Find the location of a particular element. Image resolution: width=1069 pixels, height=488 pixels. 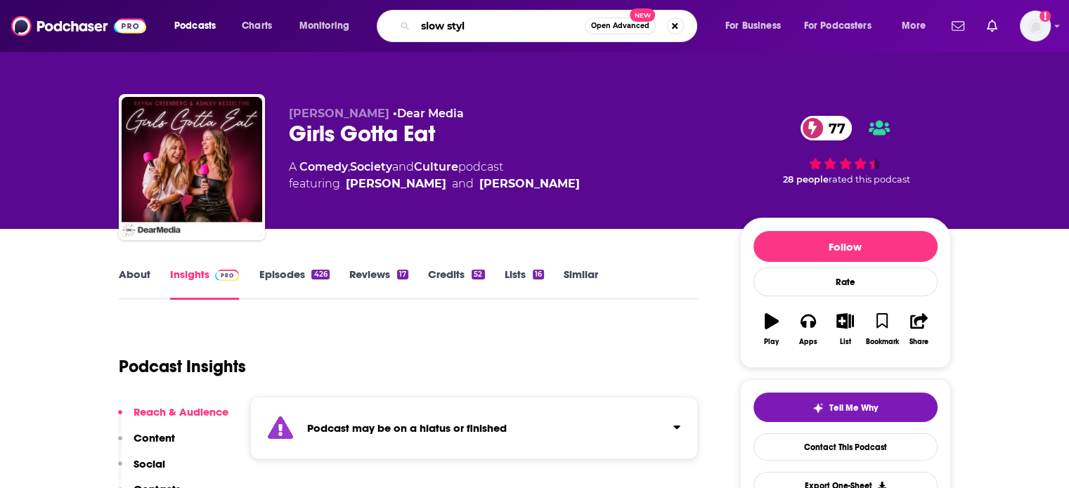

span: More is located at coordinates (913, 26).